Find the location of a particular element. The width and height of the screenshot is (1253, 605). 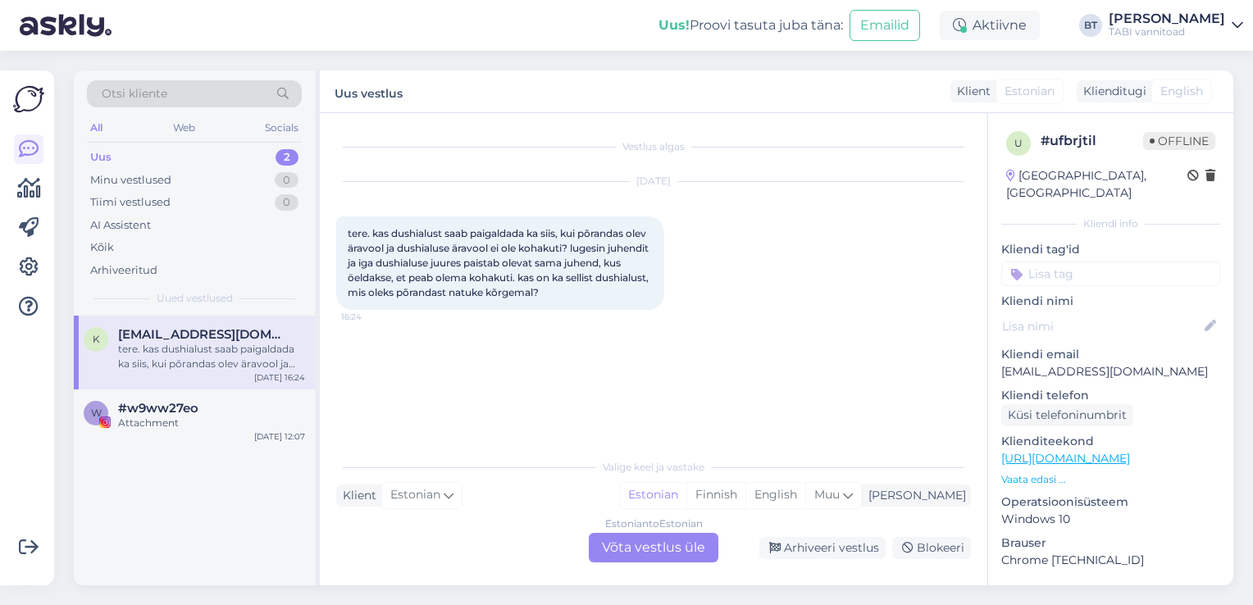

div: Vestlus algas is located at coordinates (654, 147).